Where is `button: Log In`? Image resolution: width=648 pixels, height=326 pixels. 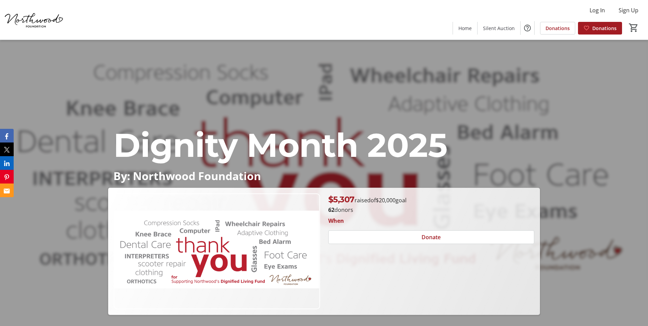
button: Log In is located at coordinates (597, 10).